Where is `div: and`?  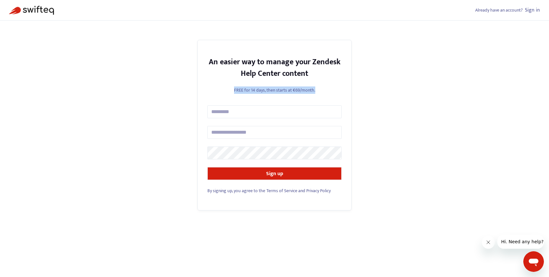 div: and is located at coordinates (274, 190).